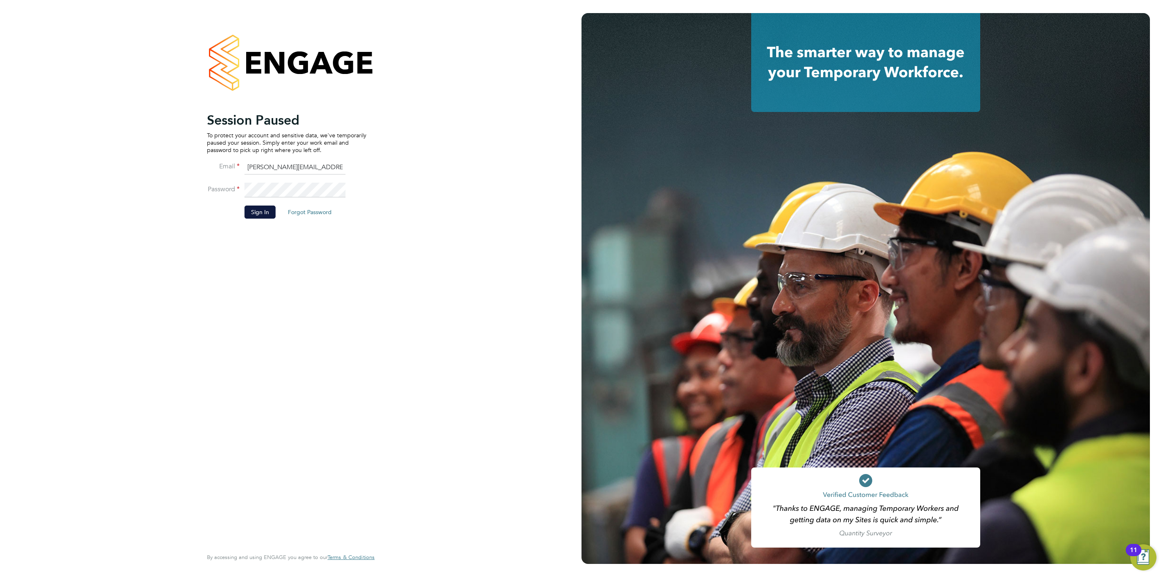 This screenshot has height=577, width=1163. What do you see at coordinates (223, 166) in the screenshot?
I see `label: Email` at bounding box center [223, 166].